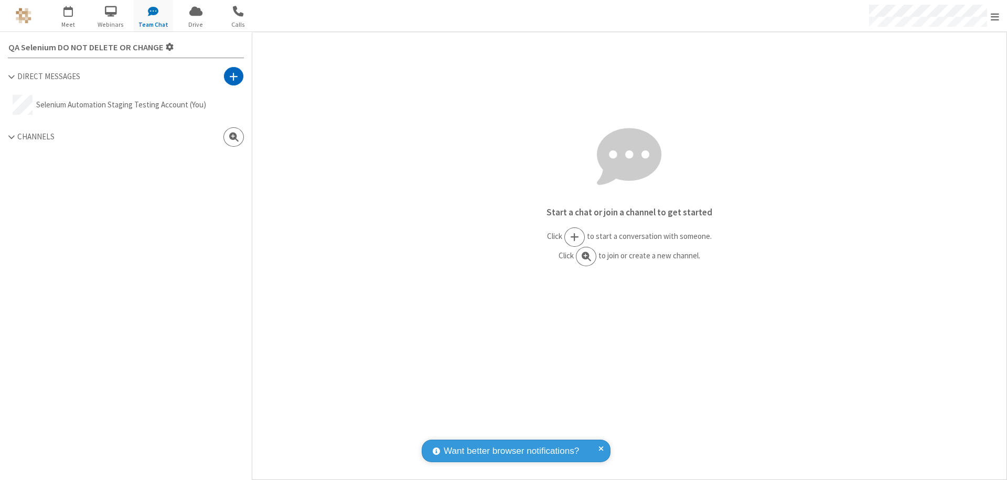 The image size is (1007, 480). What do you see at coordinates (49, 76) in the screenshot?
I see `span: Direct Messages` at bounding box center [49, 76].